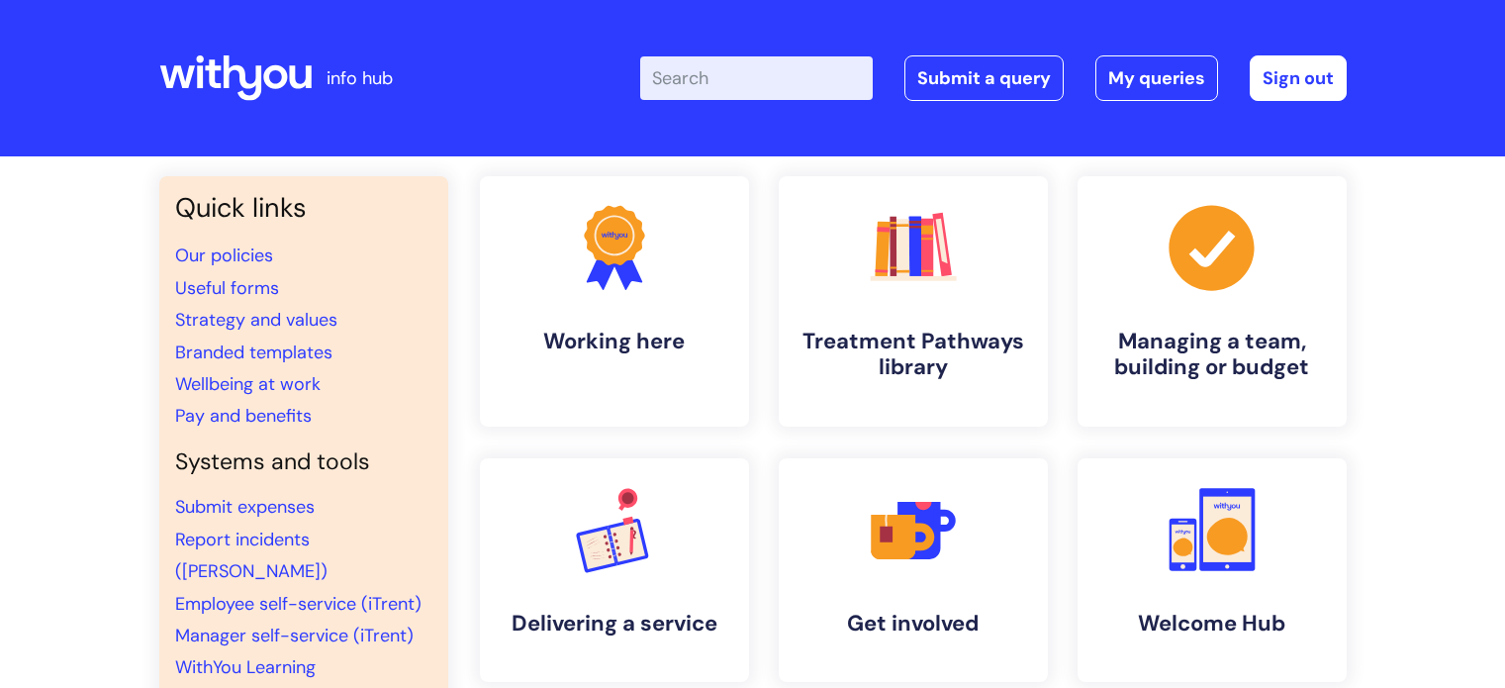  What do you see at coordinates (615, 301) in the screenshot?
I see `a: Working here` at bounding box center [615, 301].